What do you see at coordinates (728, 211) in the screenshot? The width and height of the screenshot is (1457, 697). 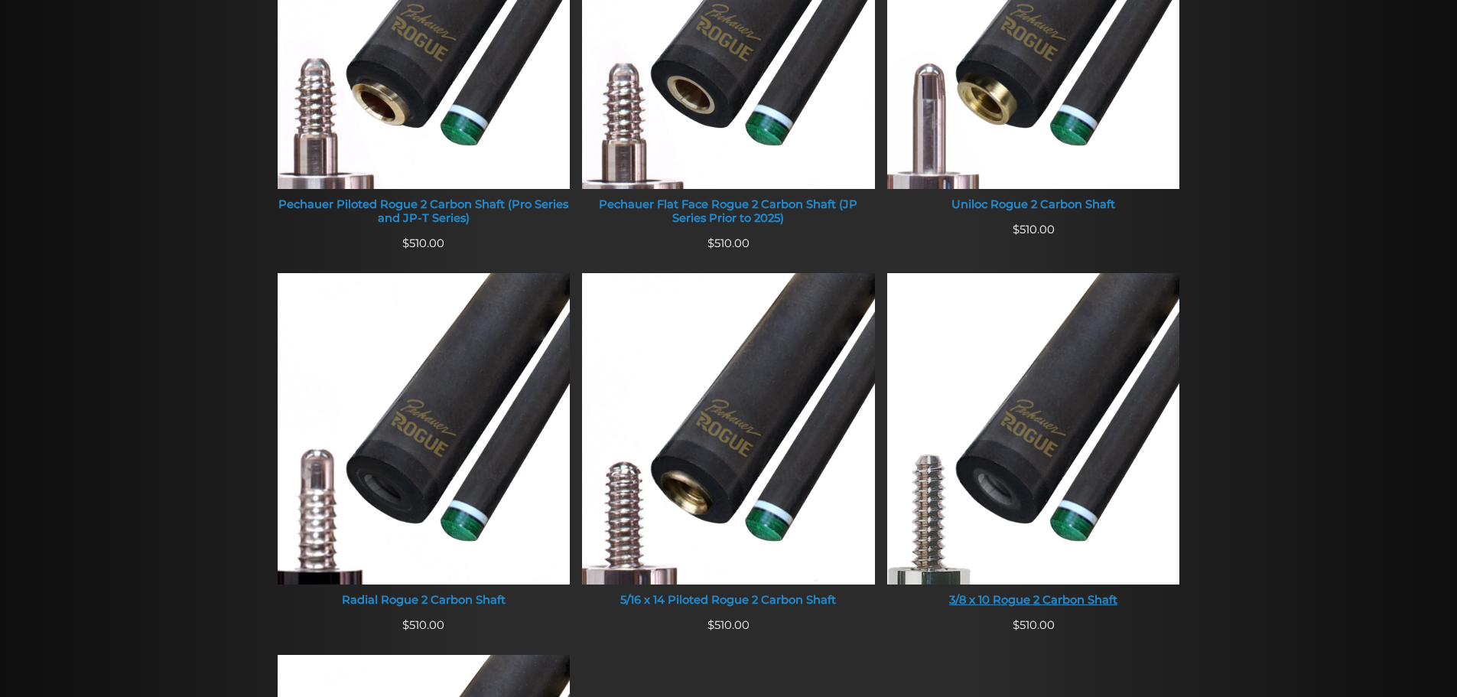 I see `div: Pechauer Flat Face Rogue 2 Carbon Shaft (JP Series Prior to 2025)` at bounding box center [728, 211].